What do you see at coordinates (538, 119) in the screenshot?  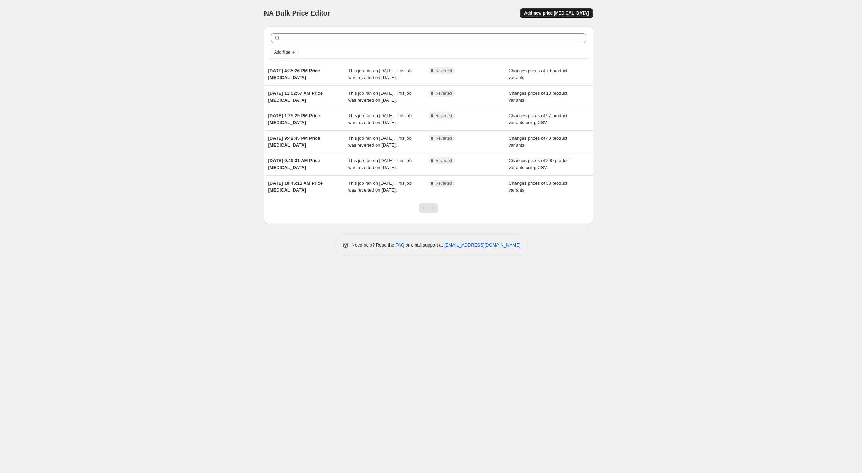 I see `span: Changes prices of 97 product variants using CSV` at bounding box center [538, 119].